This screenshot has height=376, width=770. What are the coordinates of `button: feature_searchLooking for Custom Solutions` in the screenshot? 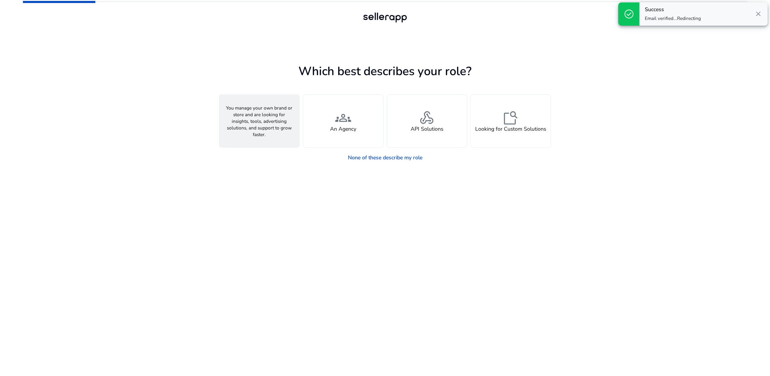 It's located at (511, 121).